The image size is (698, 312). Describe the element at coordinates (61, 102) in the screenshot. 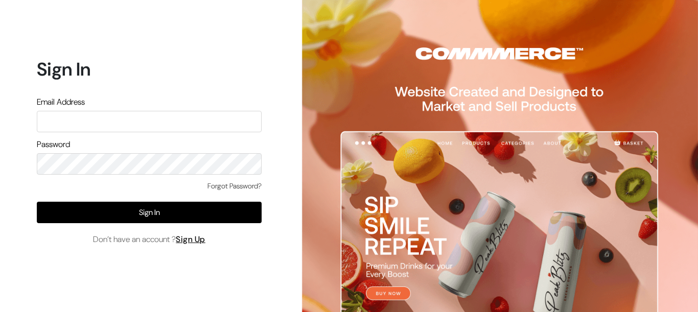

I see `label: Email Address` at that location.